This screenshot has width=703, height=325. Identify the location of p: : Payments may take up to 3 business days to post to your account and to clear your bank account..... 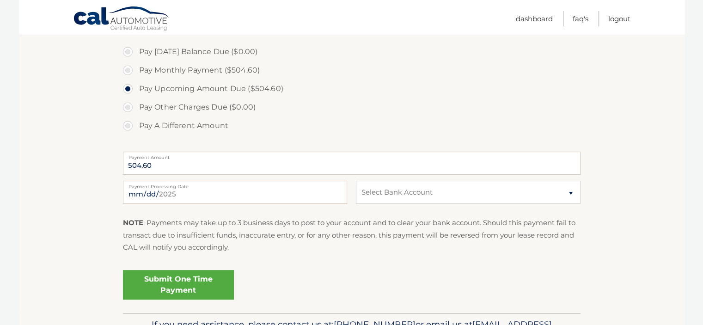
(352, 235).